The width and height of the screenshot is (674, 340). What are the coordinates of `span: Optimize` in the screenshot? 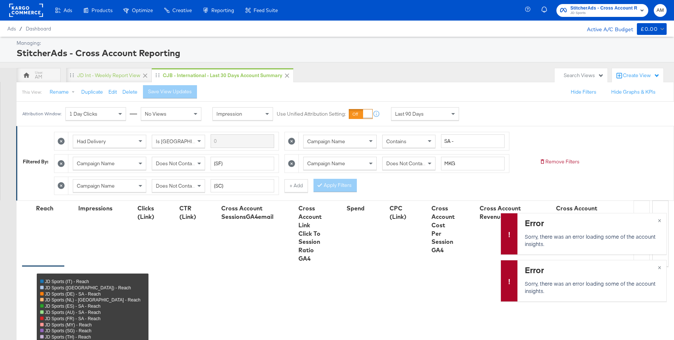 It's located at (142, 10).